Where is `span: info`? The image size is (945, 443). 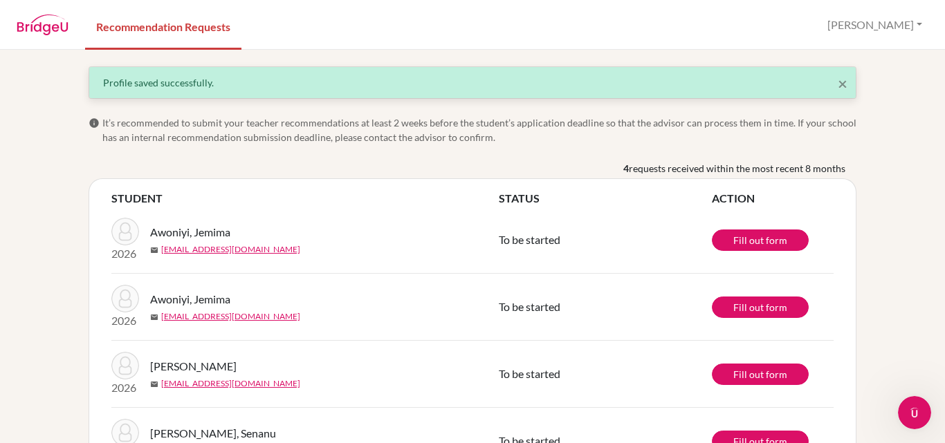
span: info is located at coordinates (94, 123).